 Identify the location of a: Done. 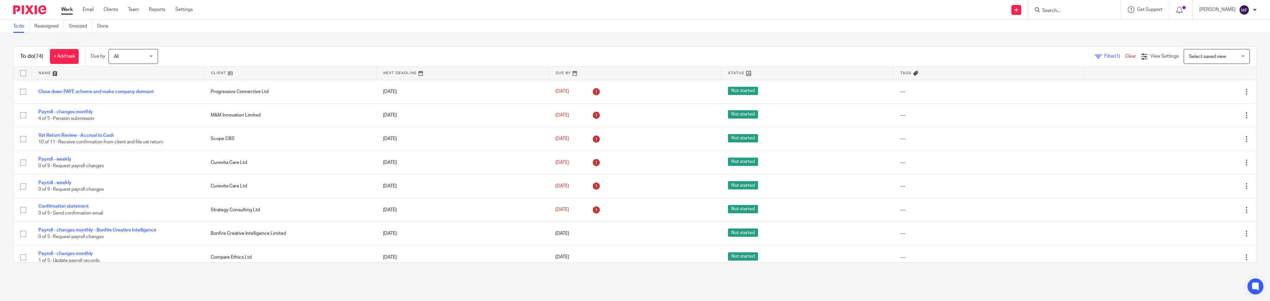
(105, 26).